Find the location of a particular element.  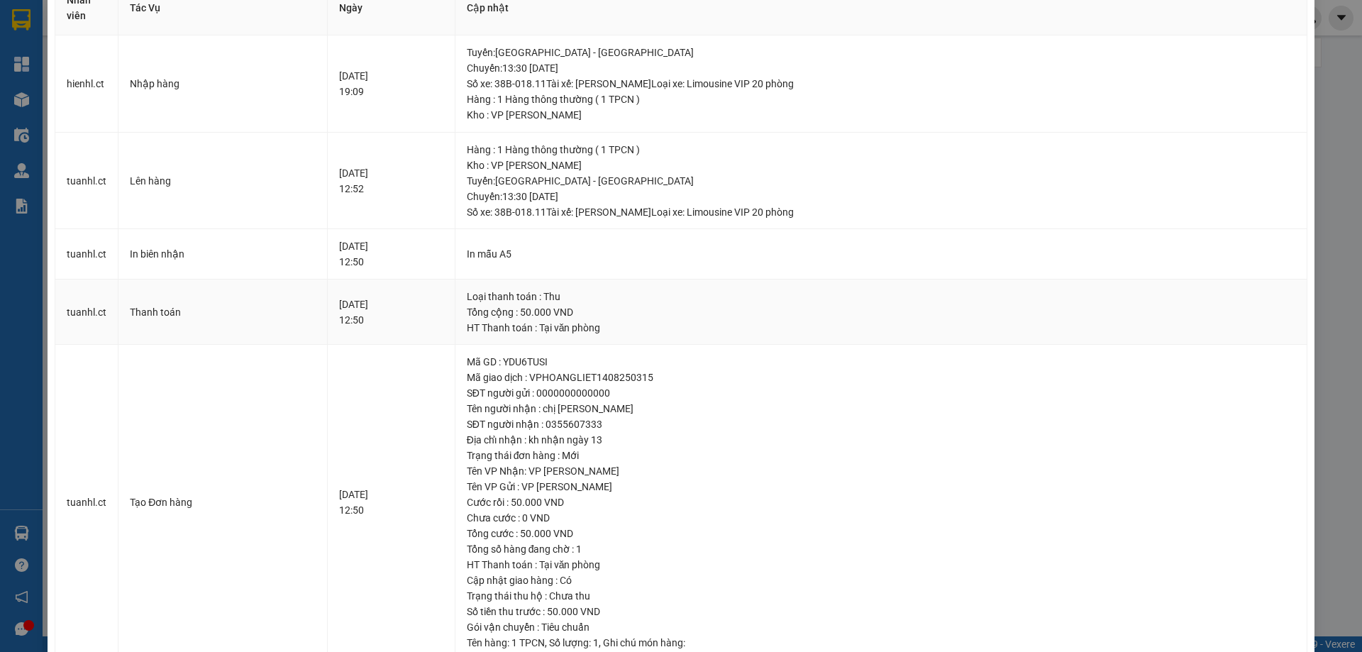

div: Số tiền thu trước : 50.000 VND is located at coordinates (881, 612).